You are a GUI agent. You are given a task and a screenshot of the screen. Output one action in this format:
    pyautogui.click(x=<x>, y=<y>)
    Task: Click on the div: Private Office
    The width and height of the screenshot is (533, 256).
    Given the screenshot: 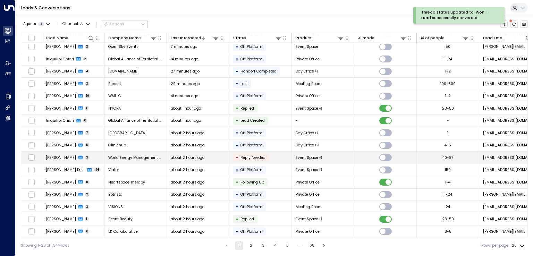 What is the action you would take?
    pyautogui.click(x=316, y=133)
    